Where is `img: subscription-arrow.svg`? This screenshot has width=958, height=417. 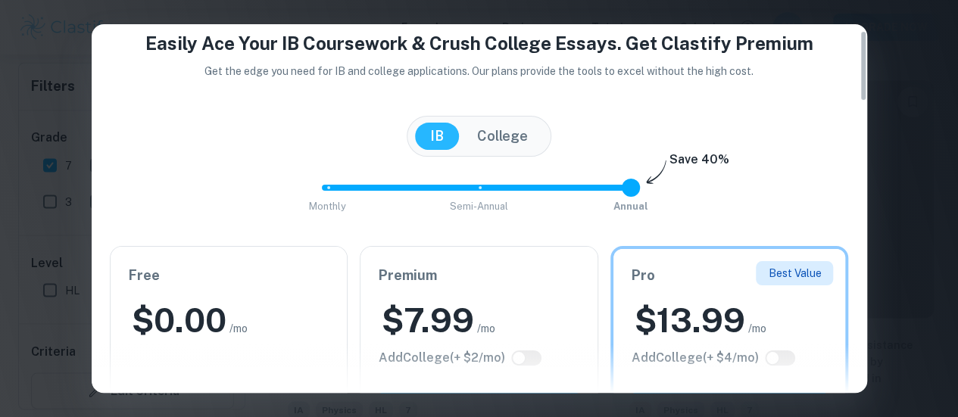
img: subscription-arrow.svg is located at coordinates (656, 173).